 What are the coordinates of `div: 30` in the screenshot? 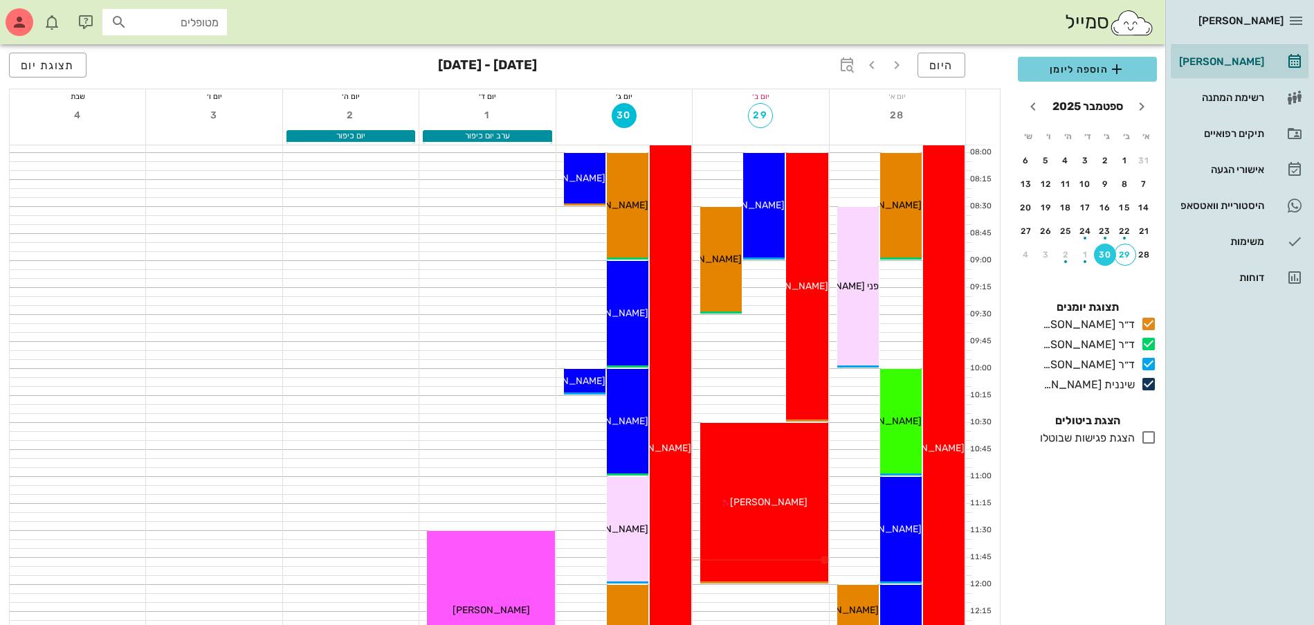 It's located at (1105, 255).